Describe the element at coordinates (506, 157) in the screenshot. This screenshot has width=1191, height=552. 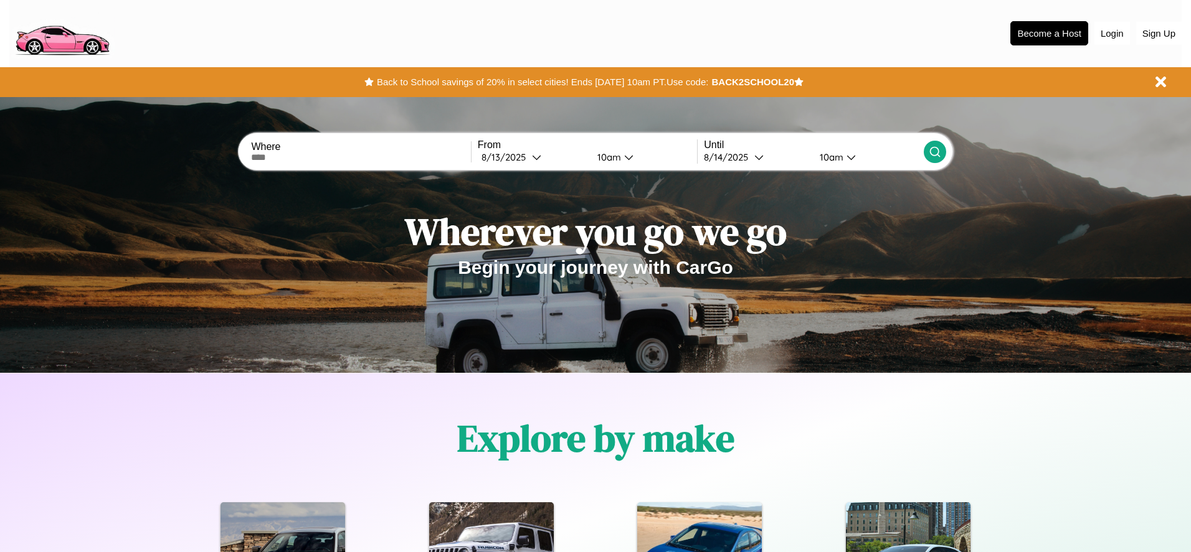
I see `div: 8 / 13 / 2025` at that location.